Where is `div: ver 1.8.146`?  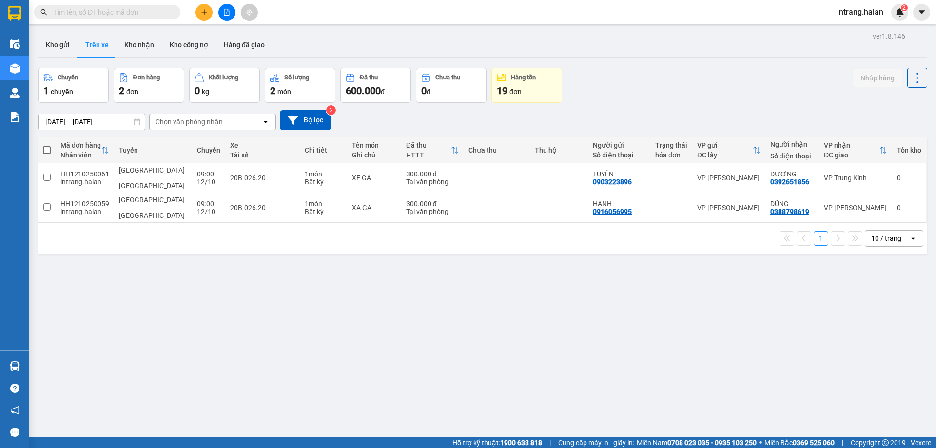
div: ver 1.8.146 is located at coordinates (889, 36).